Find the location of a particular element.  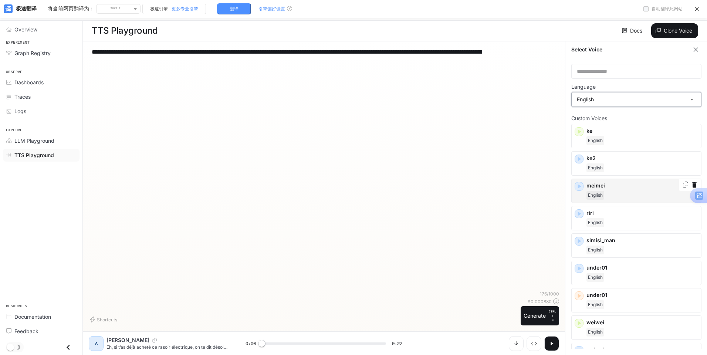

a: LLM Playground is located at coordinates (41, 141).